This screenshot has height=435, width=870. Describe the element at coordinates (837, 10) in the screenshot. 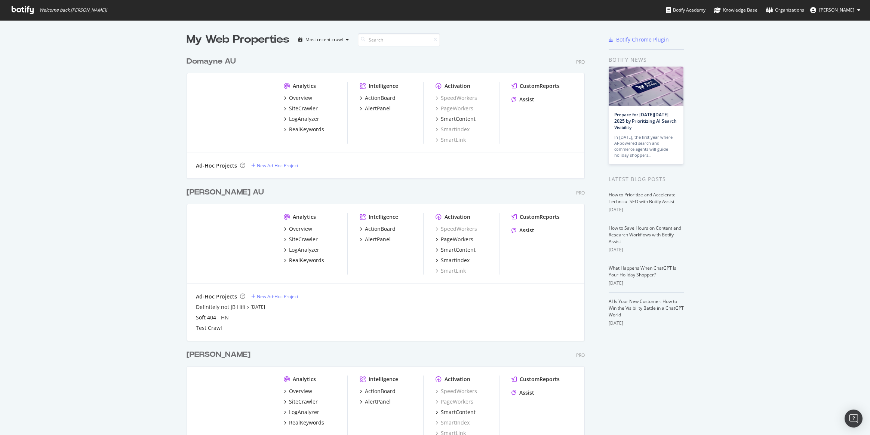

I see `span: Matt Smiles` at that location.